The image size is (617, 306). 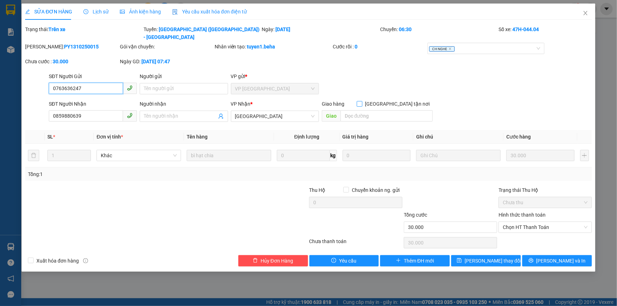 What do you see at coordinates (519, 137) in the screenshot?
I see `span: Cước hàng` at bounding box center [519, 137].